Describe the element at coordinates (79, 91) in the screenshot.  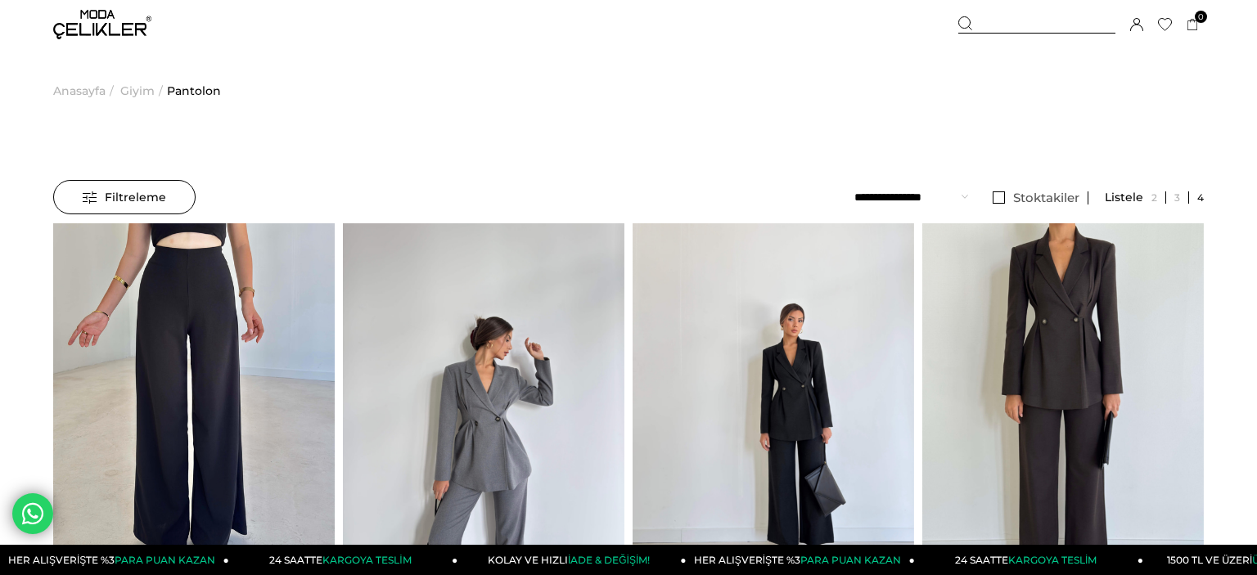
I see `span: Anasayfa` at that location.